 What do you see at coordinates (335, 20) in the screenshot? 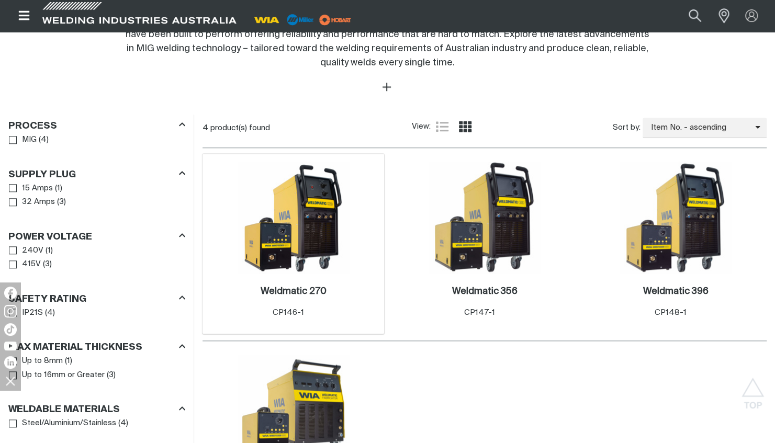
I see `img: miller` at bounding box center [335, 20].